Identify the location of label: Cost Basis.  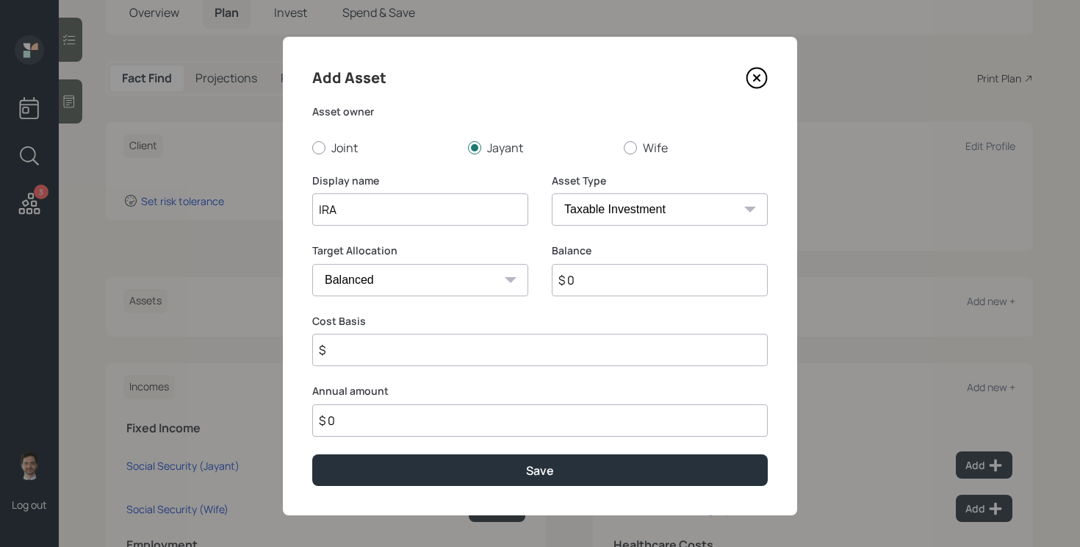
(540, 321).